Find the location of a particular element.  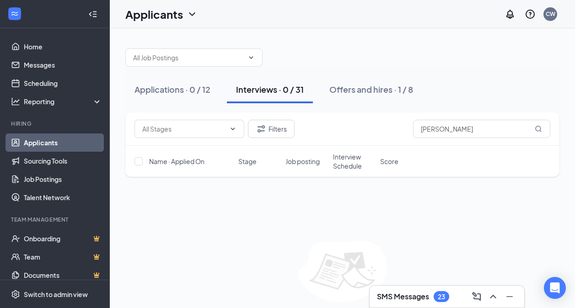

div: 23 is located at coordinates (441, 297).